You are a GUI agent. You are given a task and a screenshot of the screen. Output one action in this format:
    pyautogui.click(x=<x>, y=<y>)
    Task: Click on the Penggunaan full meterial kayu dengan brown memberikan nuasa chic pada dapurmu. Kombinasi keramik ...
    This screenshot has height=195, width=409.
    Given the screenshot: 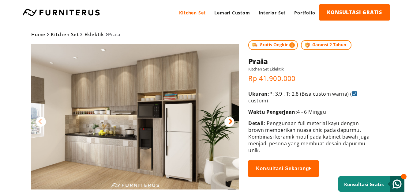 What is the action you would take?
    pyautogui.click(x=309, y=137)
    